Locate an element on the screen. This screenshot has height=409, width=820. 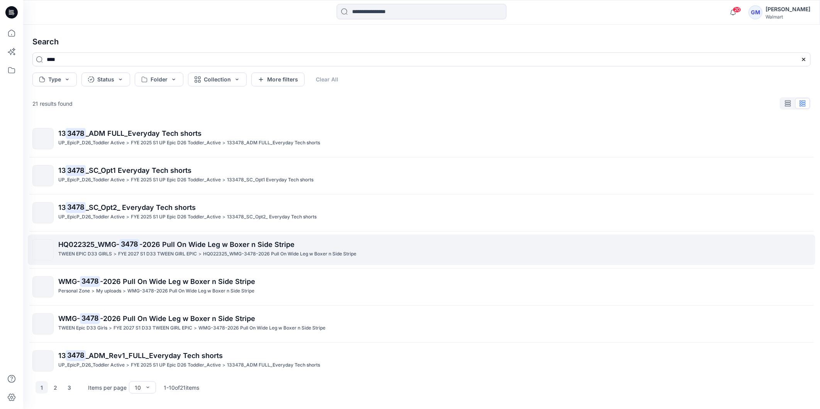
p: 133478_SC_Opt2_ Everyday Tech shorts is located at coordinates (272, 217).